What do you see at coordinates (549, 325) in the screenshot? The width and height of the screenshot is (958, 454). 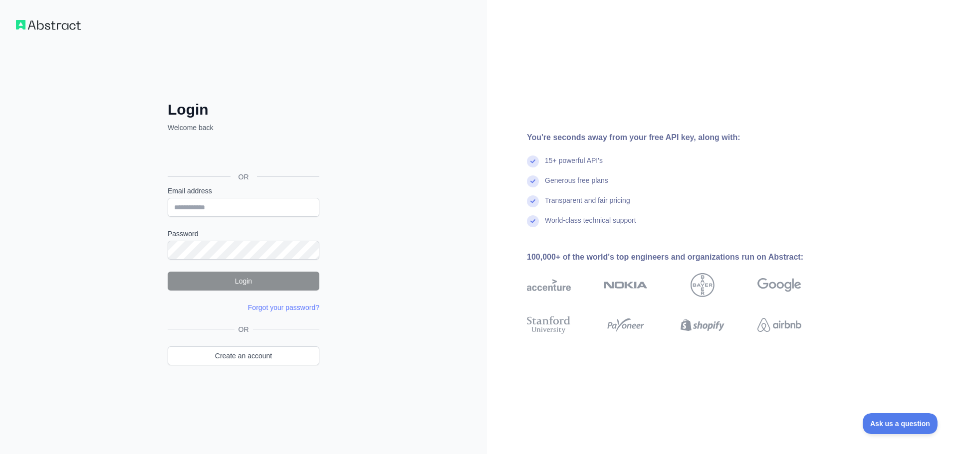 I see `img: stanford university` at bounding box center [549, 325].